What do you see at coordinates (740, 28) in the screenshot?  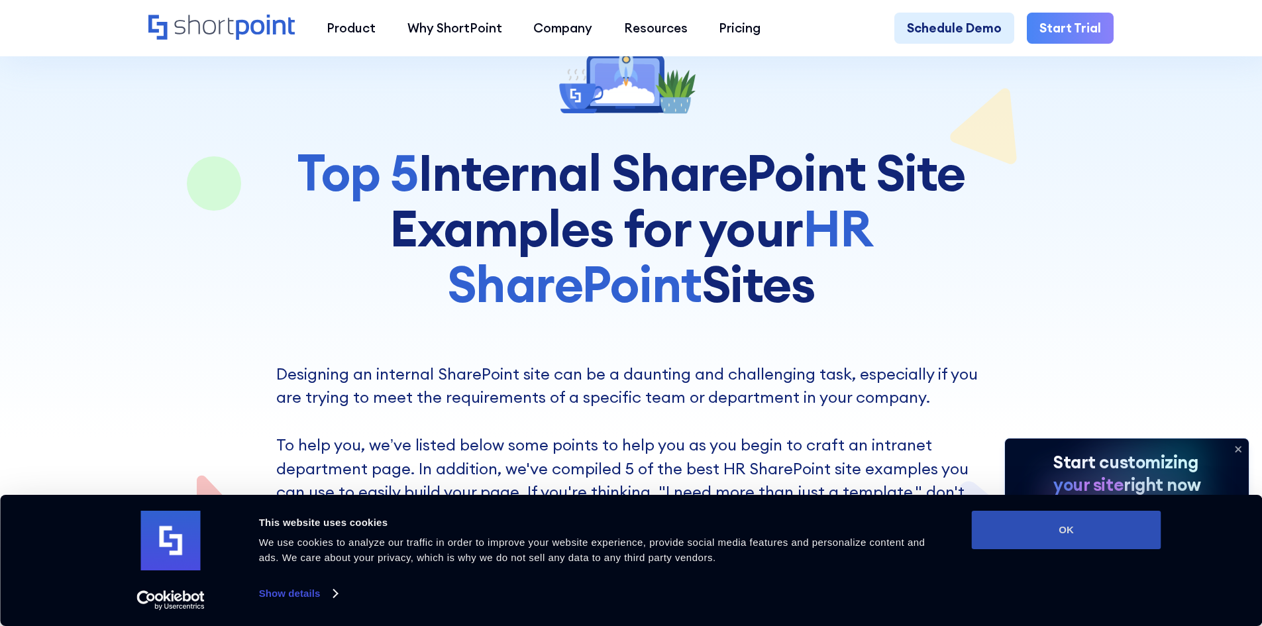 I see `a: Pricing` at bounding box center [740, 28].